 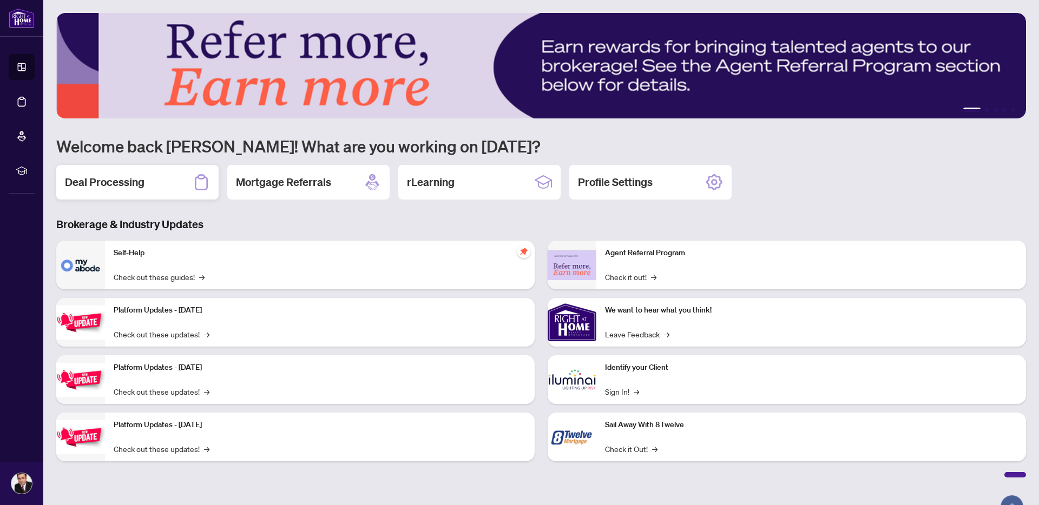 I want to click on img: Profile Icon, so click(x=22, y=484).